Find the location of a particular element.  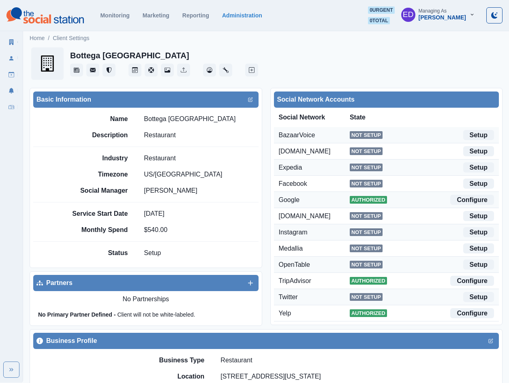

p: $ 540.00 is located at coordinates (156, 230).